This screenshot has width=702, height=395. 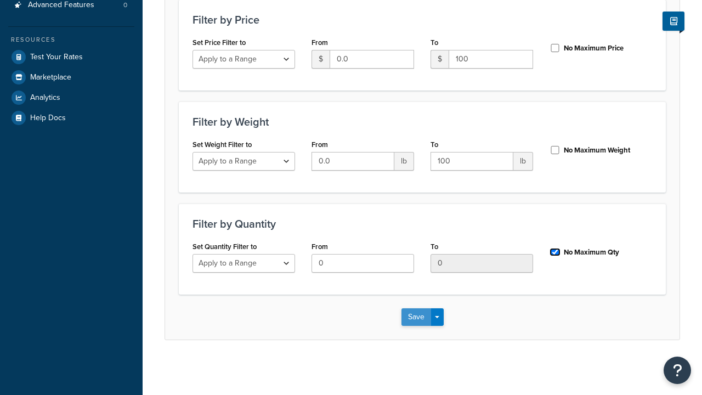 What do you see at coordinates (673, 21) in the screenshot?
I see `button: Show Help Docs` at bounding box center [673, 21].